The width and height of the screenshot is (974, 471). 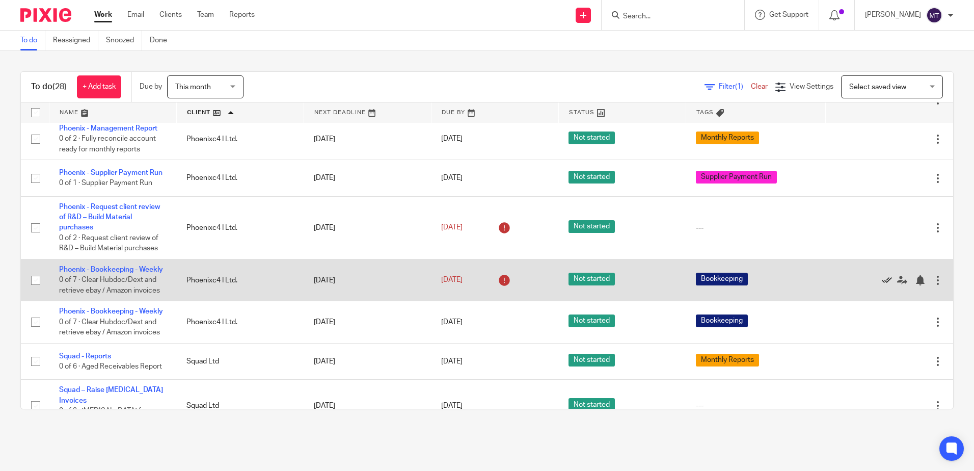 I want to click on a: Clients, so click(x=171, y=15).